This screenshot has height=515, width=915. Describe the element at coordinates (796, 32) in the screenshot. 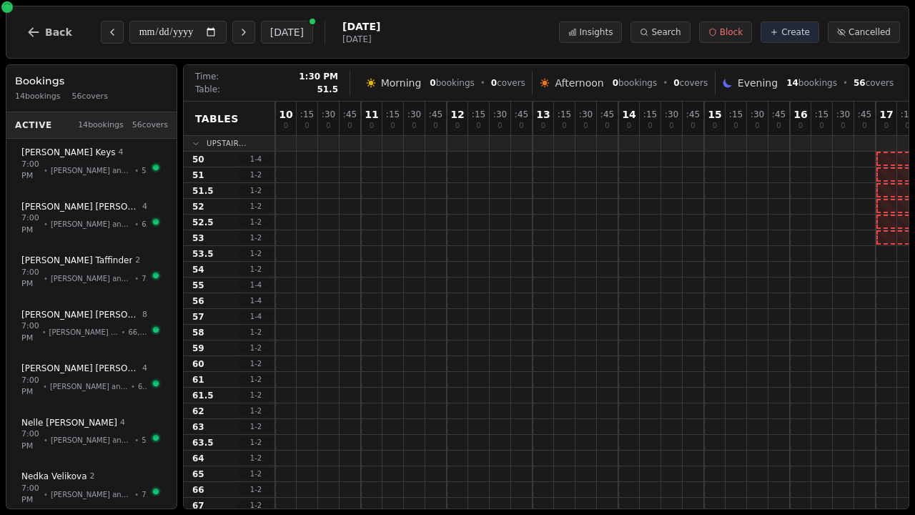

I see `span: Create` at that location.